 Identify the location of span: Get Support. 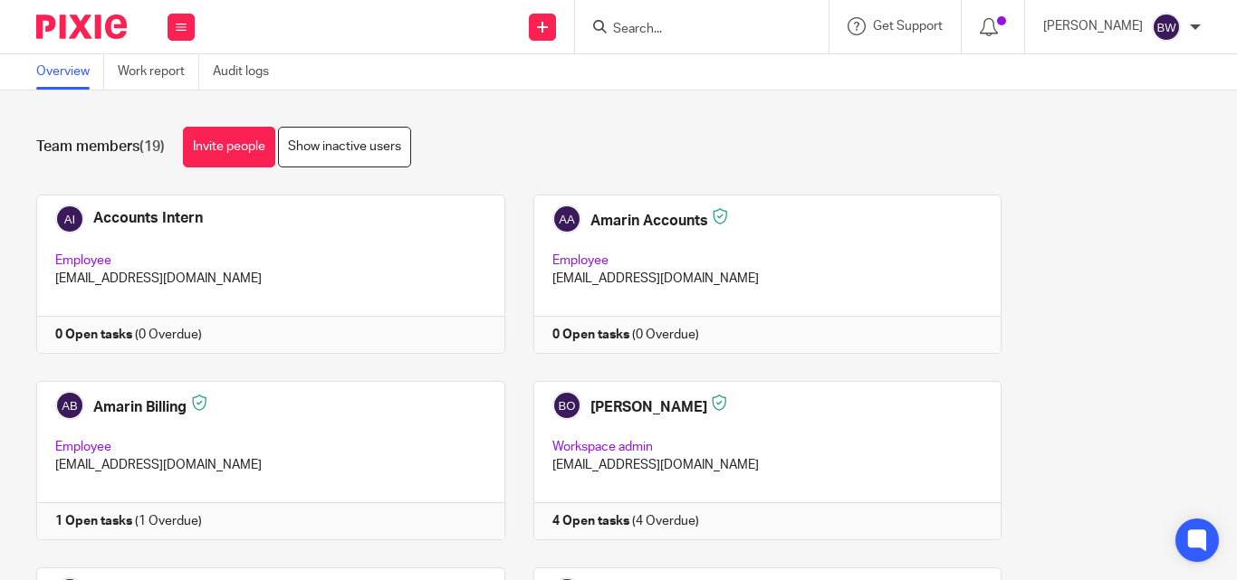
(907, 26).